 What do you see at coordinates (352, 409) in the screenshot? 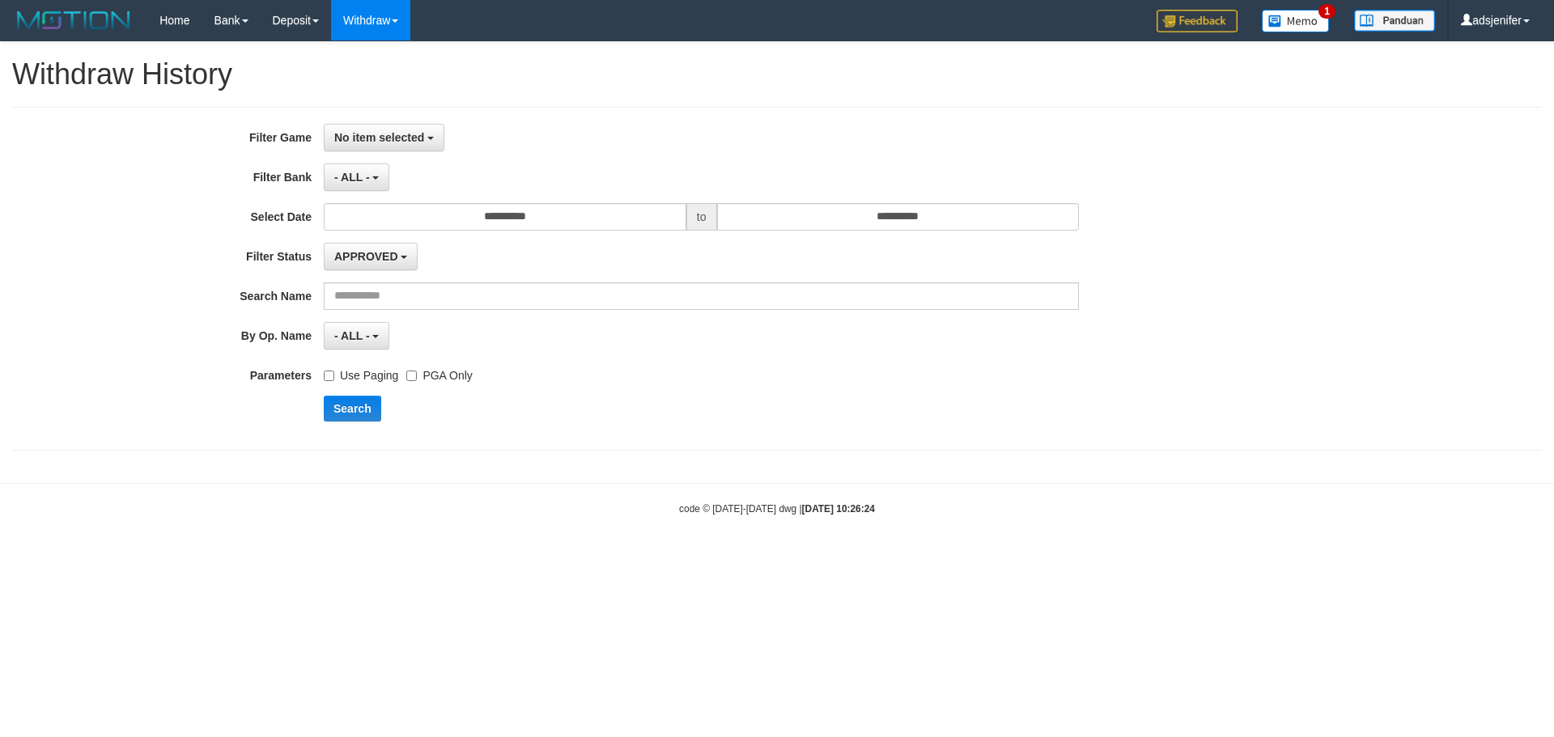
I see `button: Search` at bounding box center [352, 409].